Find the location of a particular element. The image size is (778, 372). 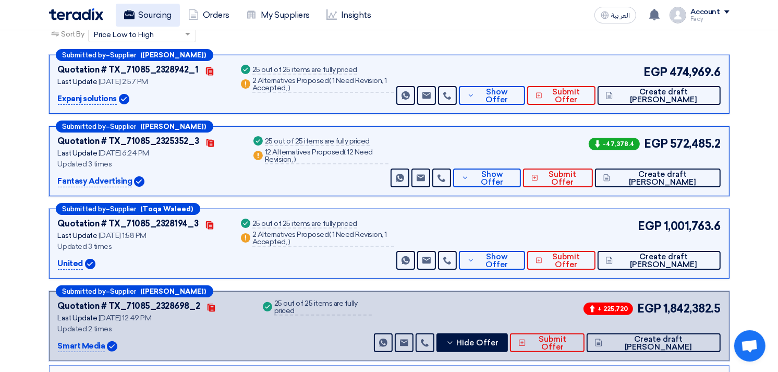

span: Hide Offer is located at coordinates (478, 343).